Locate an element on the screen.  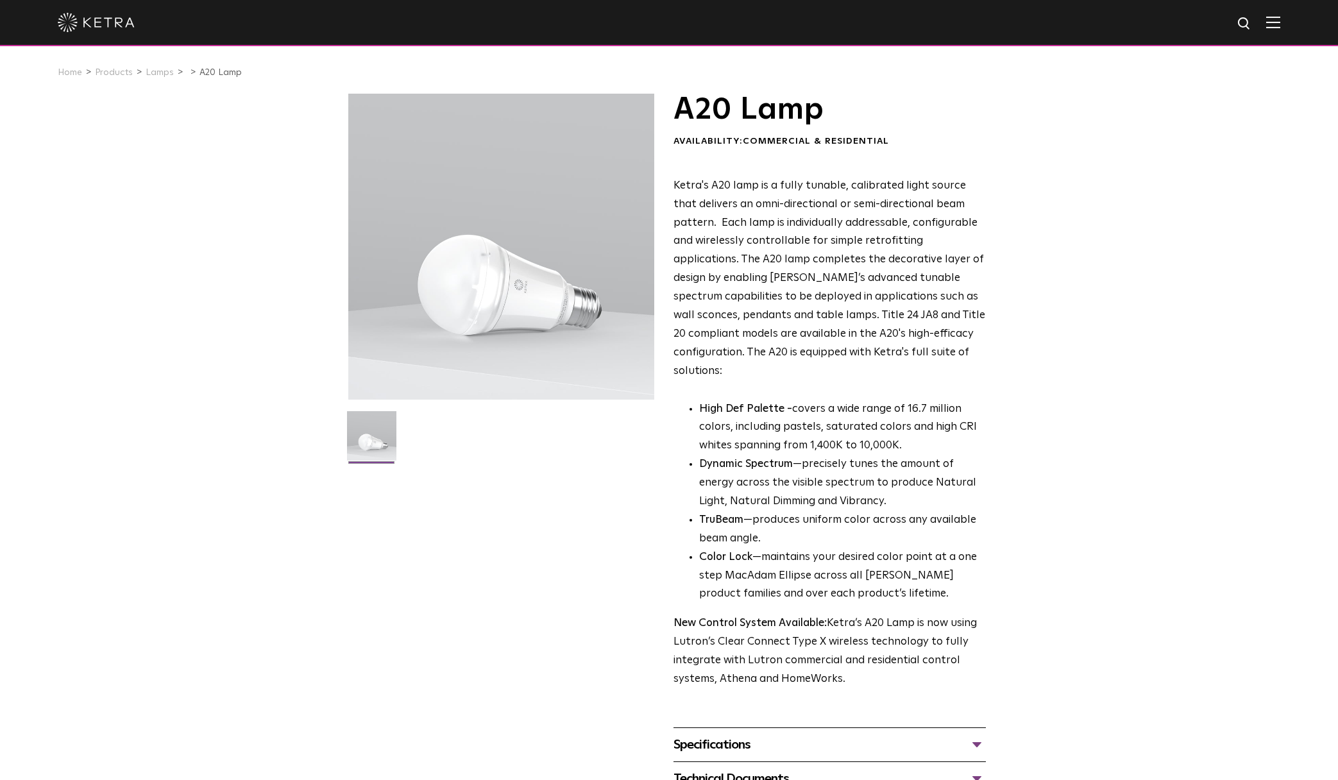
a: Products is located at coordinates (114, 72).